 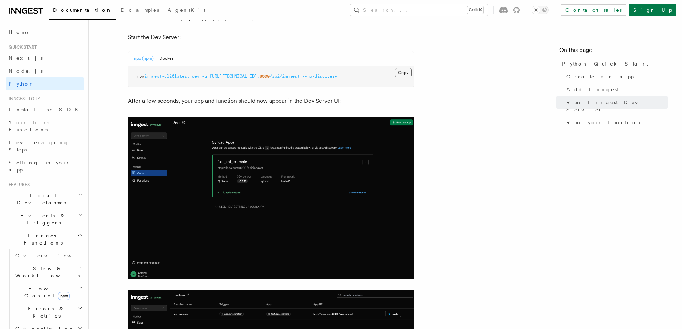 What do you see at coordinates (140, 10) in the screenshot?
I see `span: Examples` at bounding box center [140, 10].